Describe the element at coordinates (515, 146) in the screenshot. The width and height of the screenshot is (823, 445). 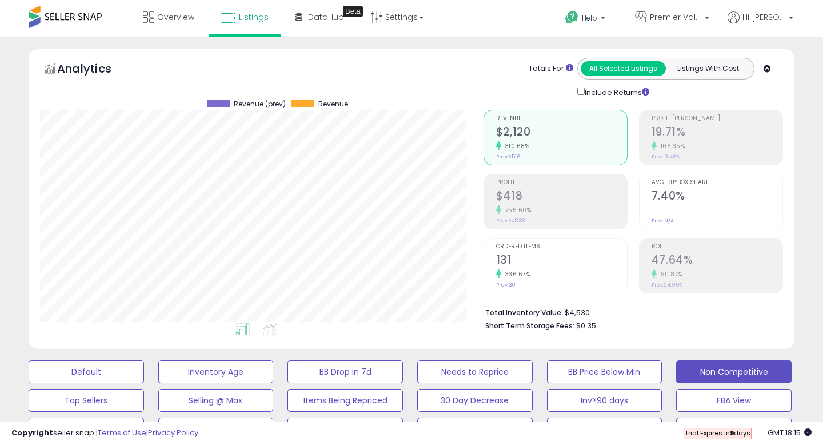
I see `small: 310.68%` at that location.